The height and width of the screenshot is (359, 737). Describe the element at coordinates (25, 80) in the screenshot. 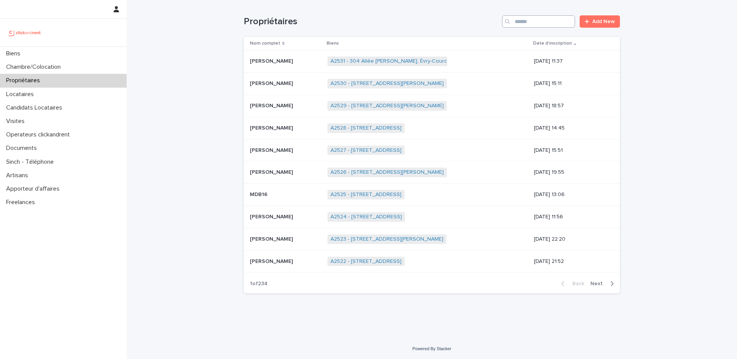

I see `p: Propriétaires` at that location.